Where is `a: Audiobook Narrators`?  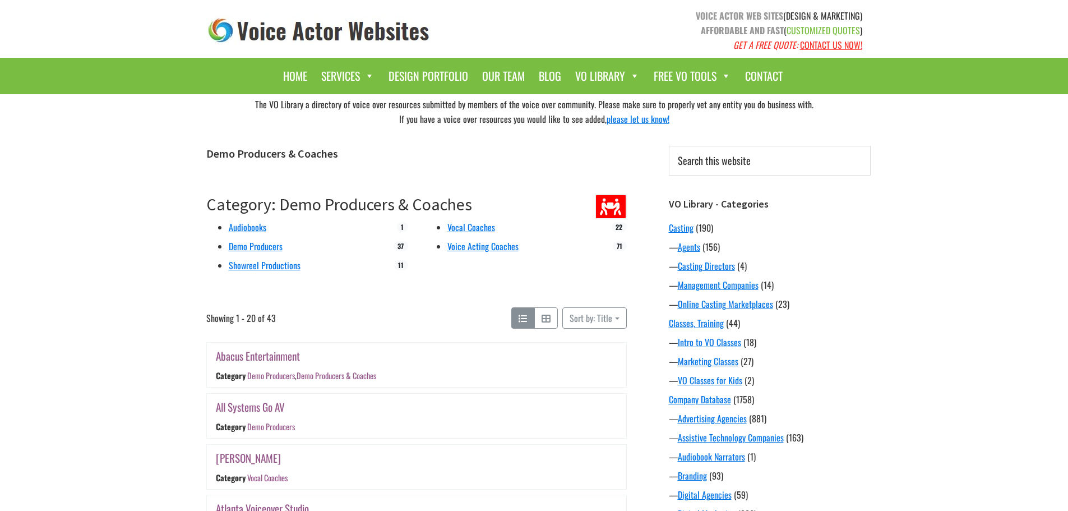 a: Audiobook Narrators is located at coordinates (712, 456).